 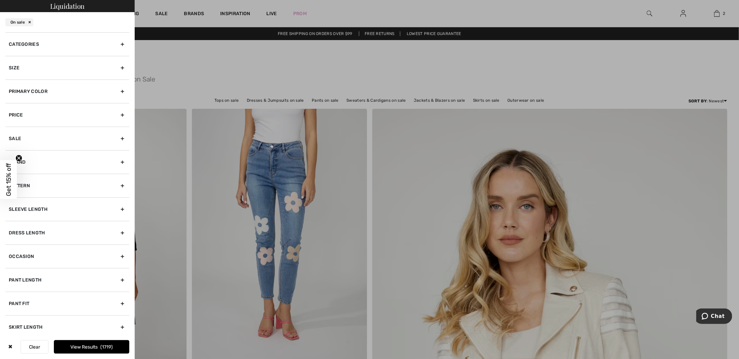 What do you see at coordinates (22, 8) in the screenshot?
I see `span: Chat` at bounding box center [22, 8].